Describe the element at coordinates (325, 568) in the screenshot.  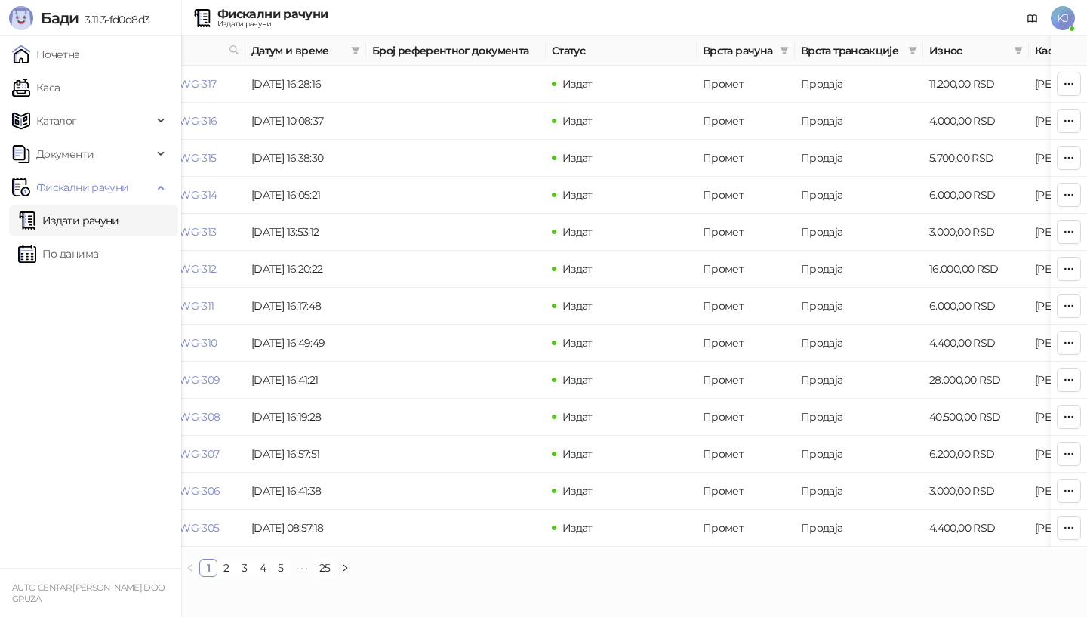
I see `li: 25` at that location.